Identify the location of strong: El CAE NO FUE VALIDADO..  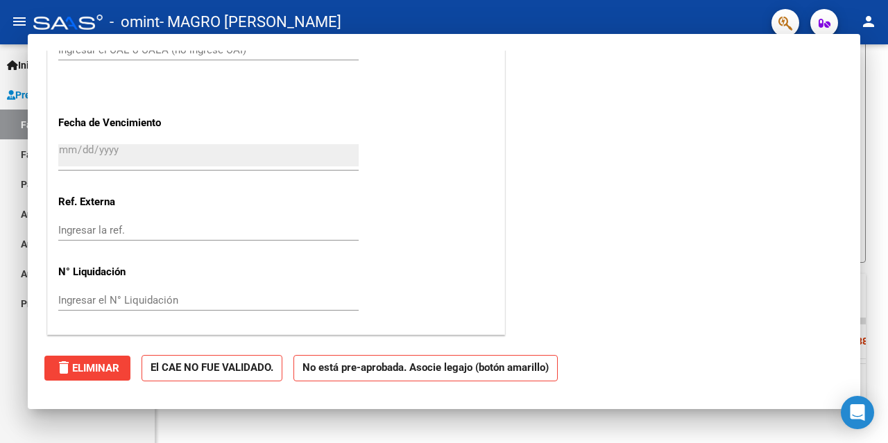
(211, 368).